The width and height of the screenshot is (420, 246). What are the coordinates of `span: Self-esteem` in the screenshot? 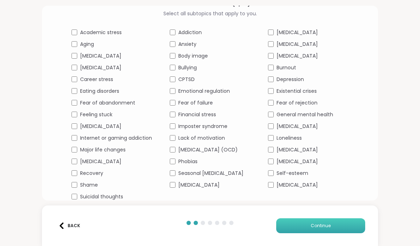 It's located at (292, 173).